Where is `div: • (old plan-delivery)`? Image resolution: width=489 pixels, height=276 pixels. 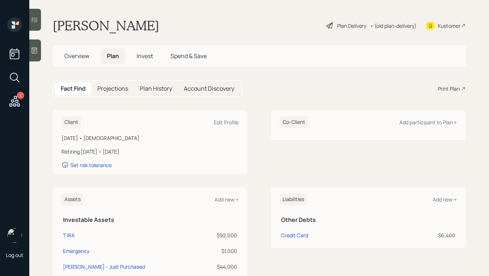 div: • (old plan-delivery) is located at coordinates (393, 26).